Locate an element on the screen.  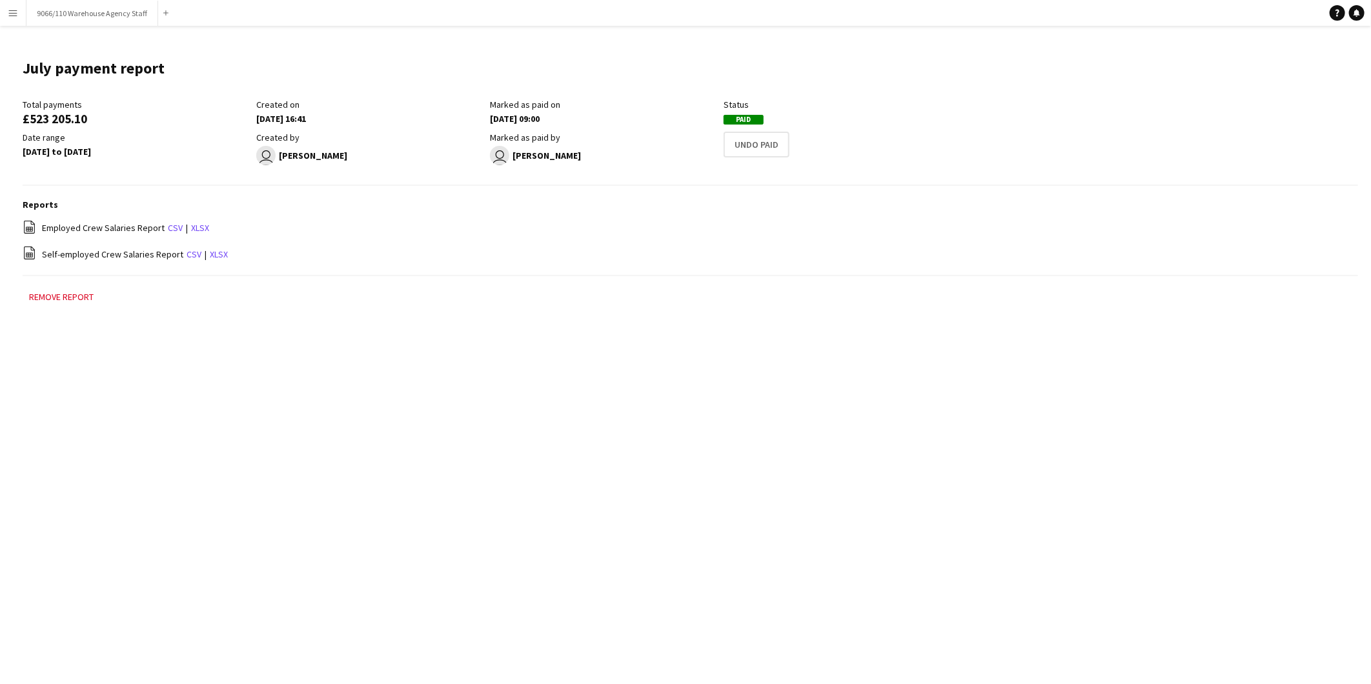
div: Status is located at coordinates (837, 105).